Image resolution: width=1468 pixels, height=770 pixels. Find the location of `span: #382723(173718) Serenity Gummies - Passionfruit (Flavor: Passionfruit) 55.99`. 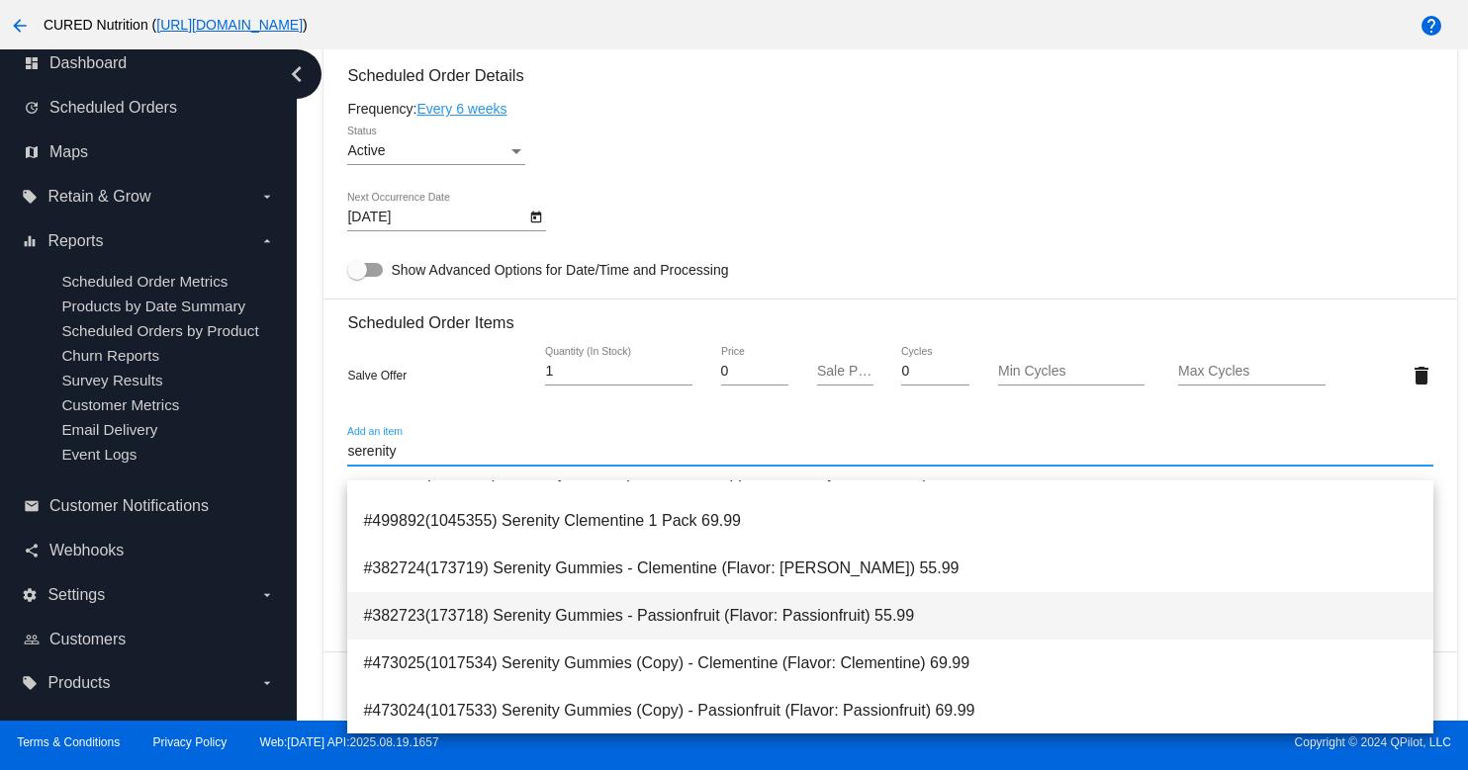

span: #382723(173718) Serenity Gummies - Passionfruit (Flavor: Passionfruit) 55.99 is located at coordinates (889, 616).